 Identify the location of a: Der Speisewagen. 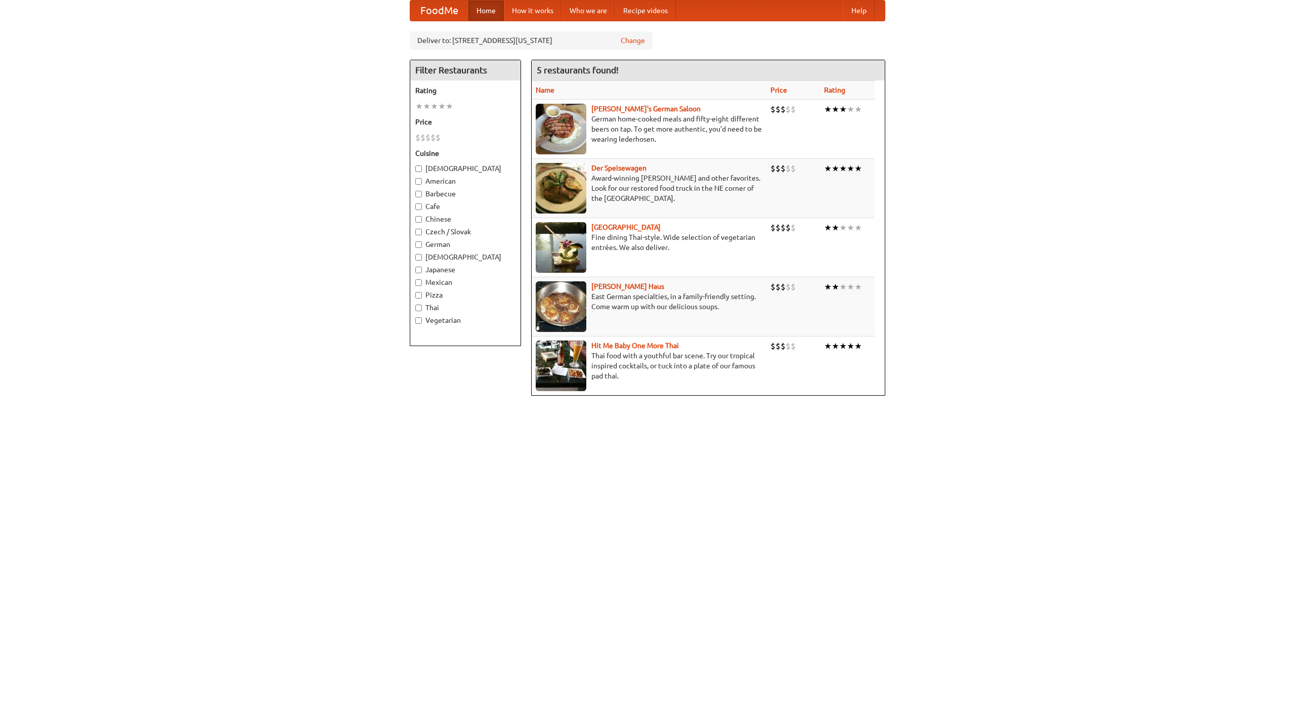
(618, 168).